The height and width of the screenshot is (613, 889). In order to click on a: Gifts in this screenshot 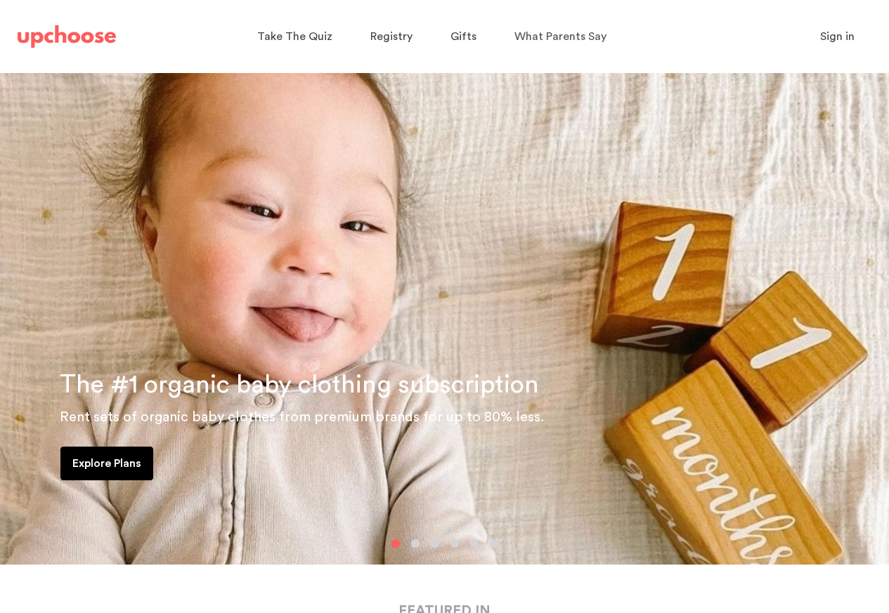, I will do `click(465, 37)`.